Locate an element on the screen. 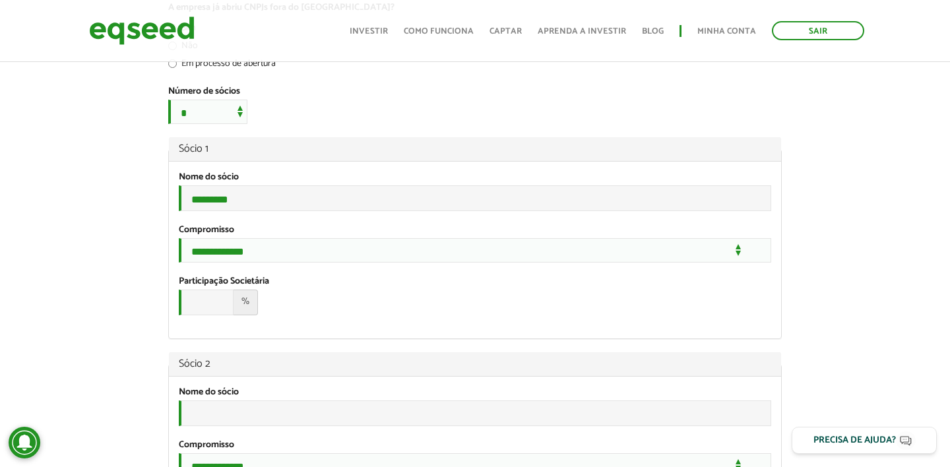 Image resolution: width=950 pixels, height=467 pixels. a: Sair is located at coordinates (818, 30).